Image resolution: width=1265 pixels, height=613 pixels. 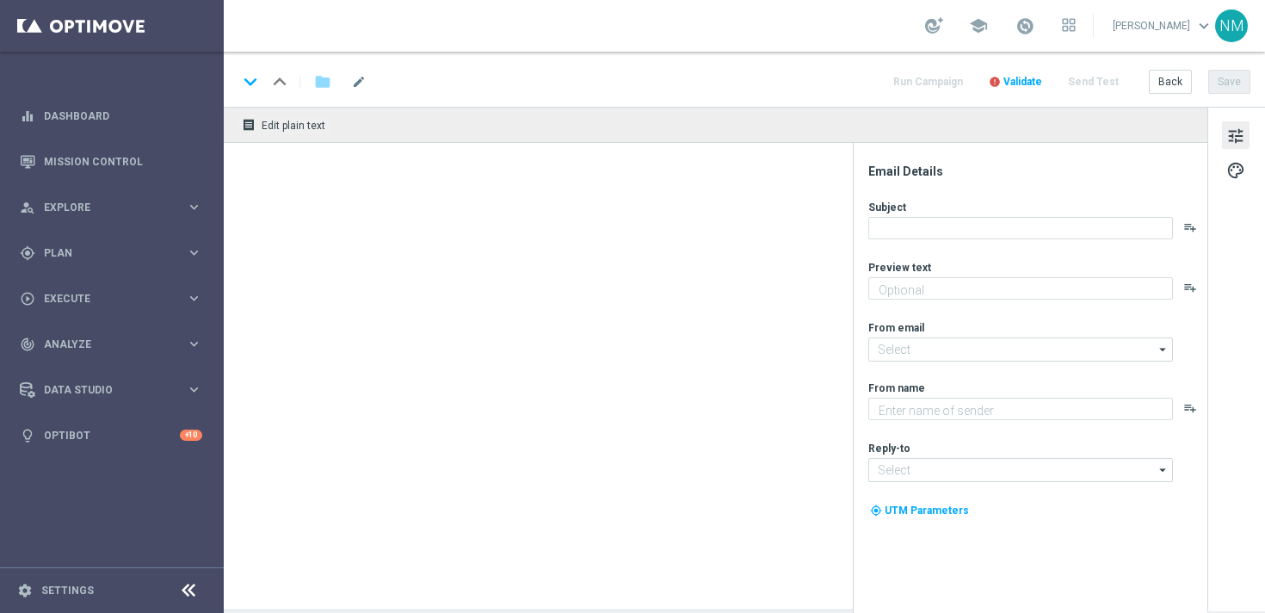 I want to click on div: Analyze, so click(x=102, y=344).